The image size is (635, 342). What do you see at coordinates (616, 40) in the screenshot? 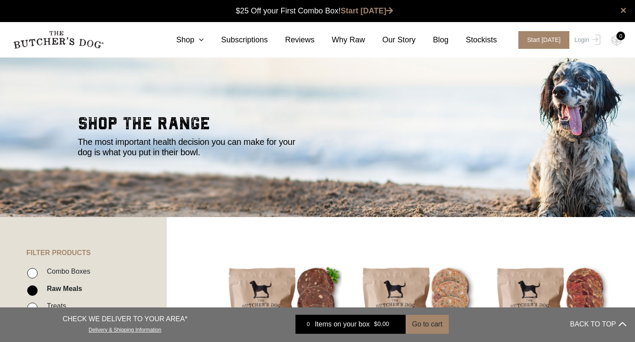
I see `img: TBD_Cart-Empty.png` at bounding box center [616, 40].